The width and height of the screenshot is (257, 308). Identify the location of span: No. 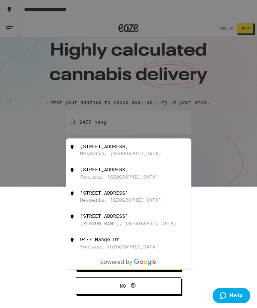
(123, 286).